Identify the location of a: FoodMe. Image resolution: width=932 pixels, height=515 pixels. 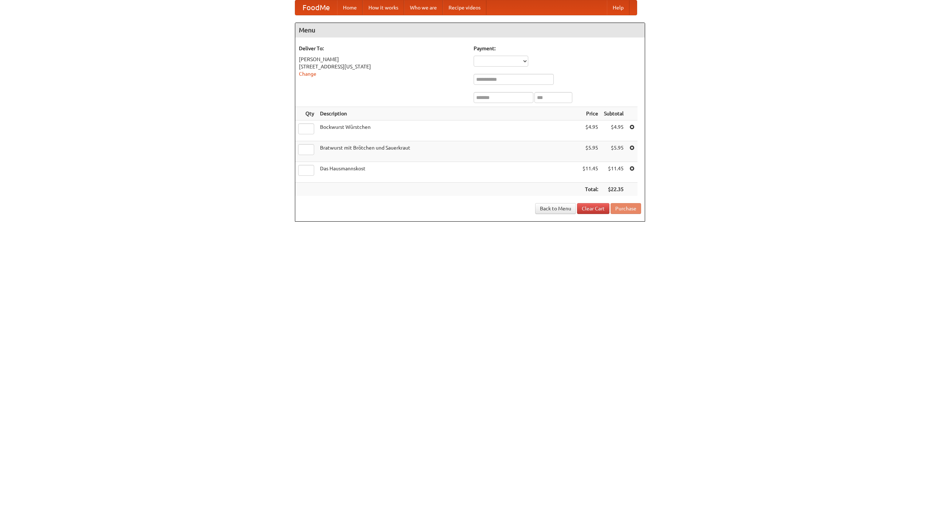
(316, 8).